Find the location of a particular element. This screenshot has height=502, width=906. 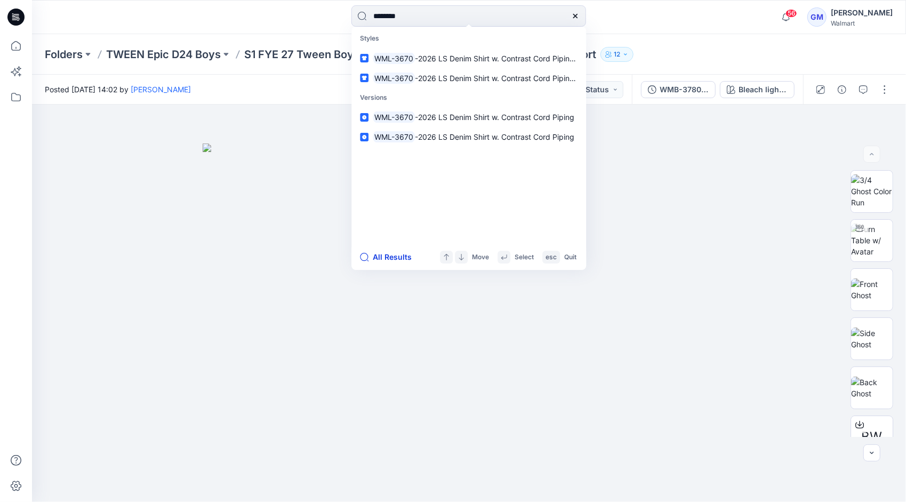

div: Bleach lightT wash is located at coordinates (763, 90).